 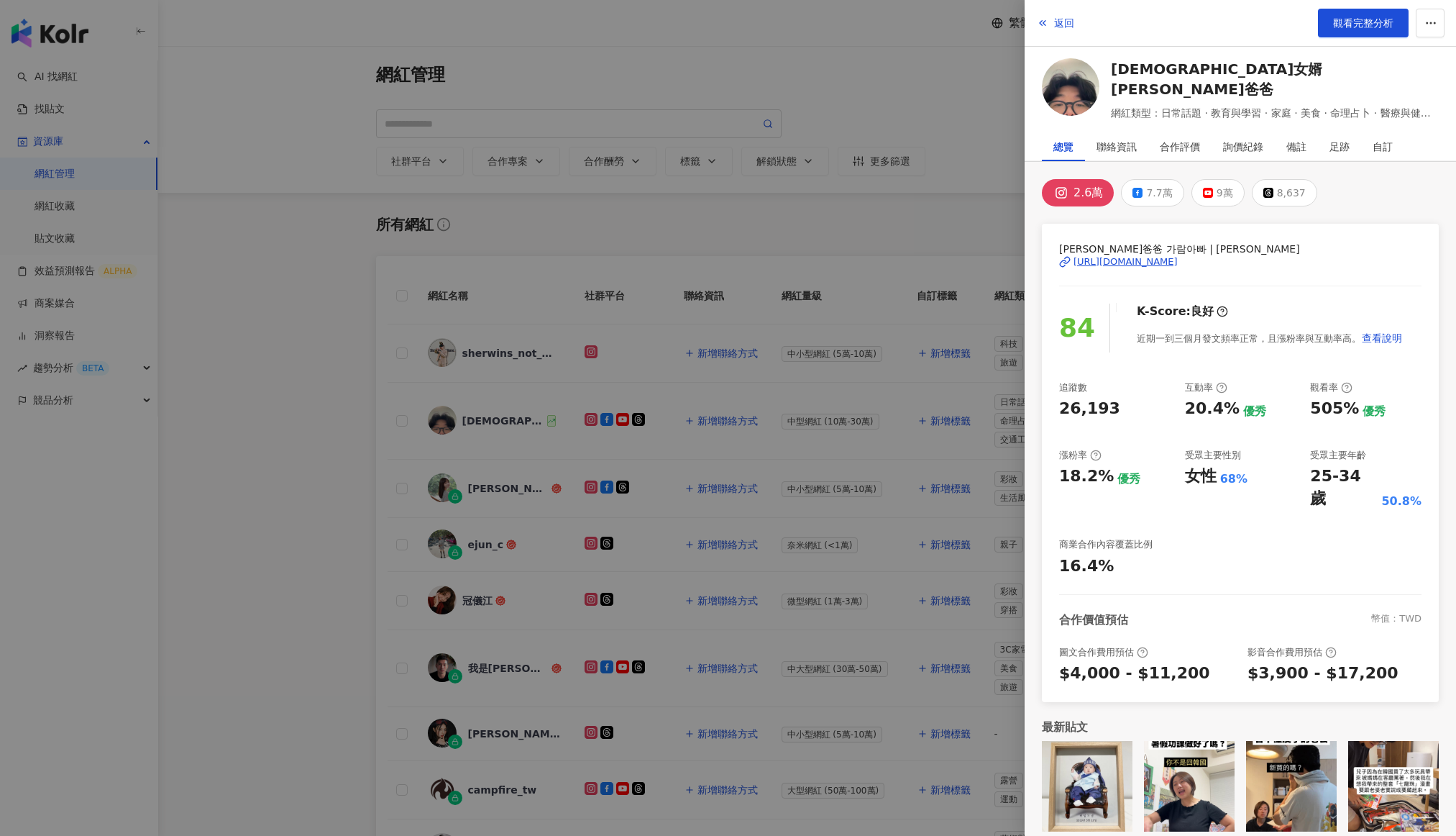 I want to click on div: 2.6萬, so click(x=1088, y=193).